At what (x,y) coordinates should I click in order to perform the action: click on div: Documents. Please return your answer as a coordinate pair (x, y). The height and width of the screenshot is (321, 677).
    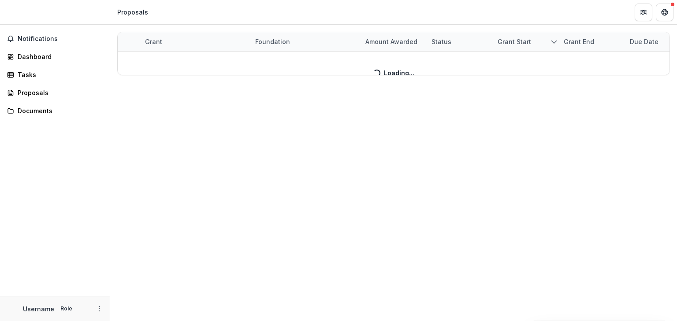
    Looking at the image, I should click on (58, 111).